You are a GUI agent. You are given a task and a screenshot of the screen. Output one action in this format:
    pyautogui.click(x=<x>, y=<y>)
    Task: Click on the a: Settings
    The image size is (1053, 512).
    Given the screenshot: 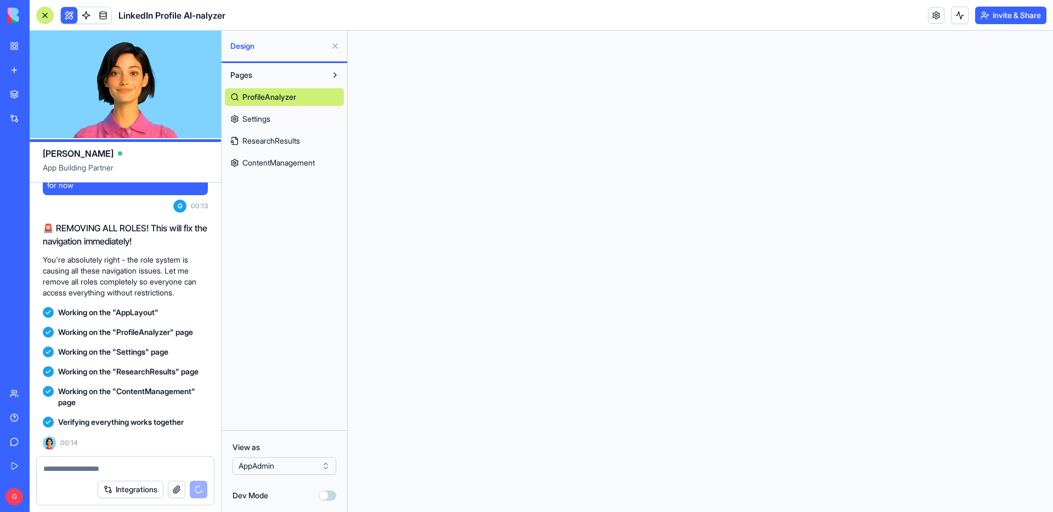 What is the action you would take?
    pyautogui.click(x=284, y=119)
    